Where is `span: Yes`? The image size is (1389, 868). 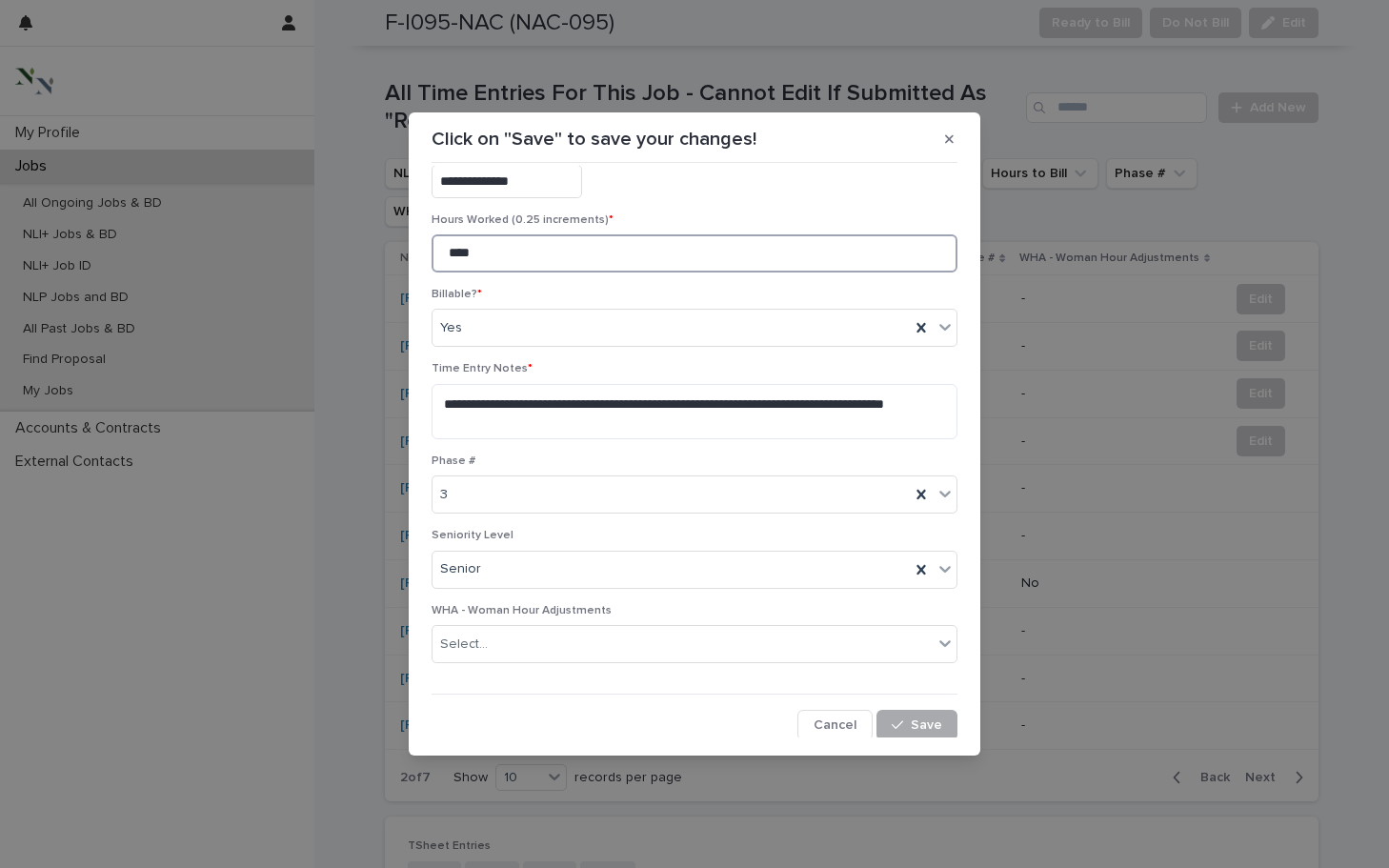
span: Yes is located at coordinates (450, 328).